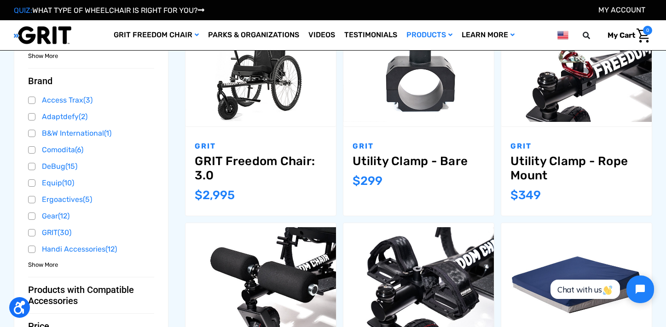 Image resolution: width=666 pixels, height=327 pixels. I want to click on img: Utility Clamp - Bare, so click(419, 72).